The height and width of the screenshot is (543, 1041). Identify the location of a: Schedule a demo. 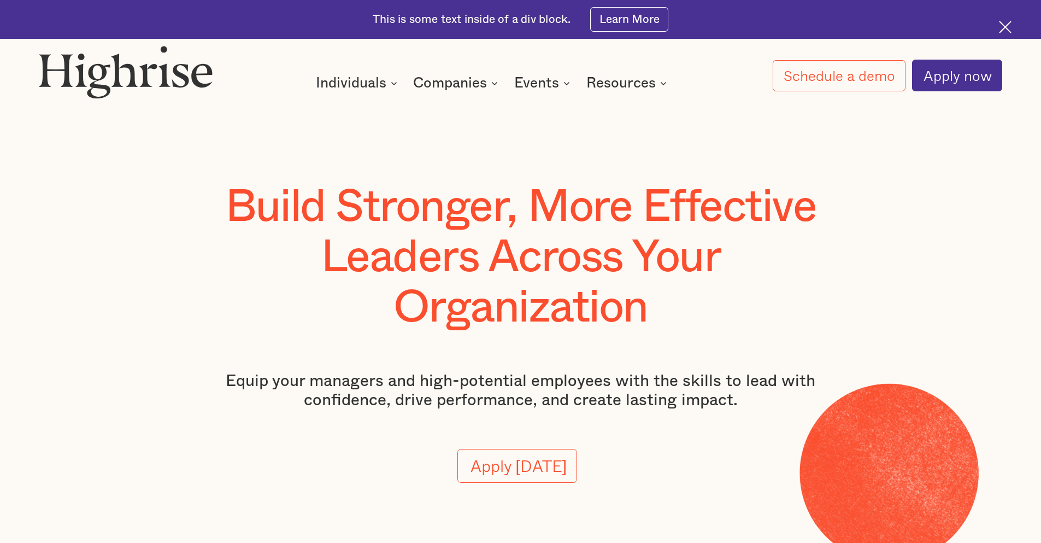
(840, 75).